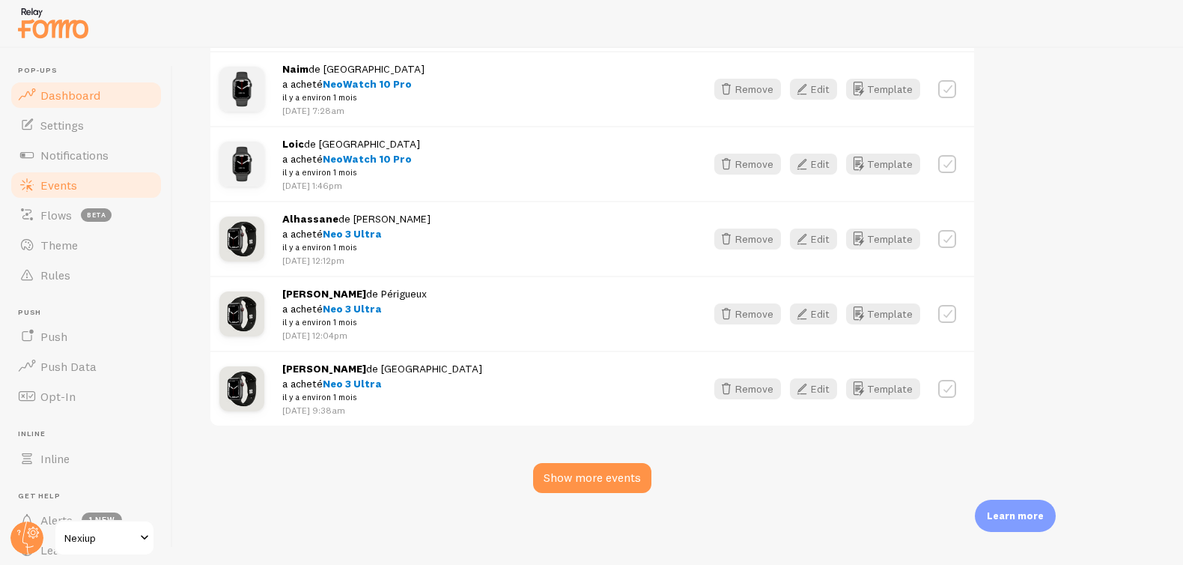 Image resolution: width=1183 pixels, height=565 pixels. I want to click on a: Dashboard, so click(86, 95).